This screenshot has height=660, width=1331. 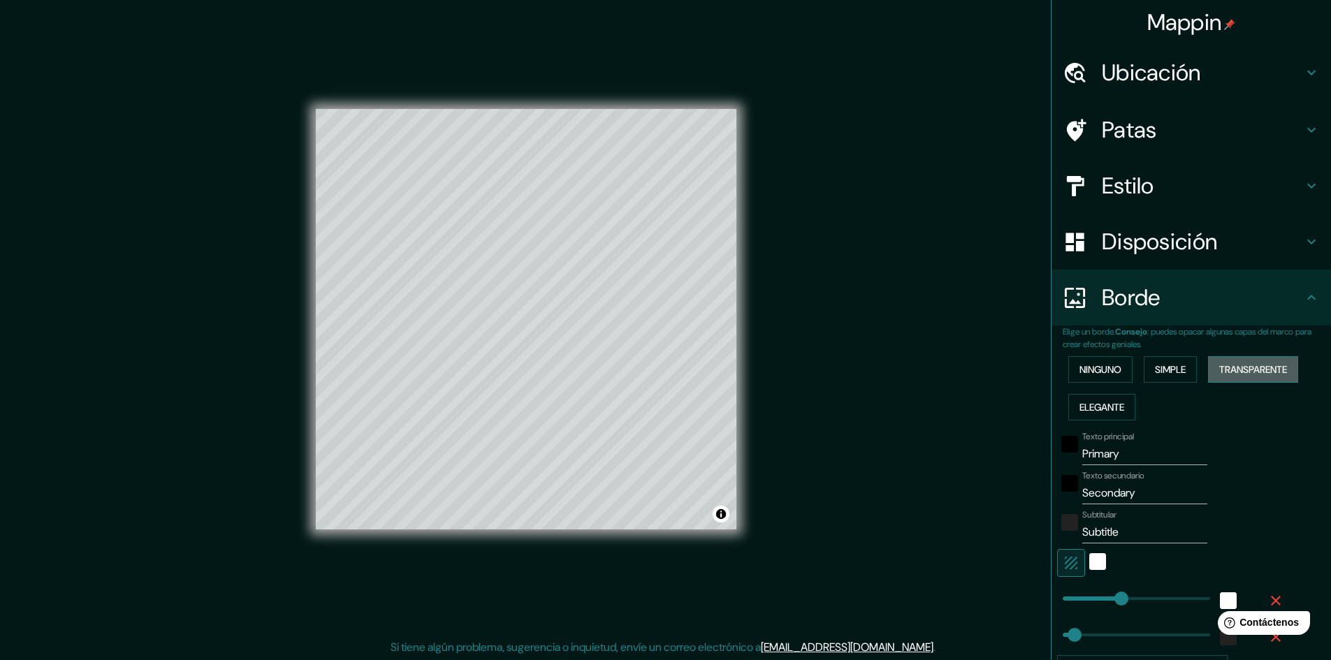 What do you see at coordinates (1230, 24) in the screenshot?
I see `img: pin-icon.png` at bounding box center [1230, 24].